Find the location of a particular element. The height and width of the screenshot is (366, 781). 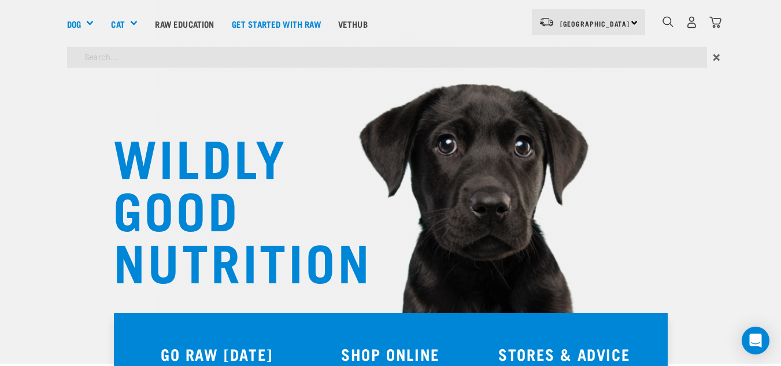

a: Raw Education is located at coordinates (184, 24).